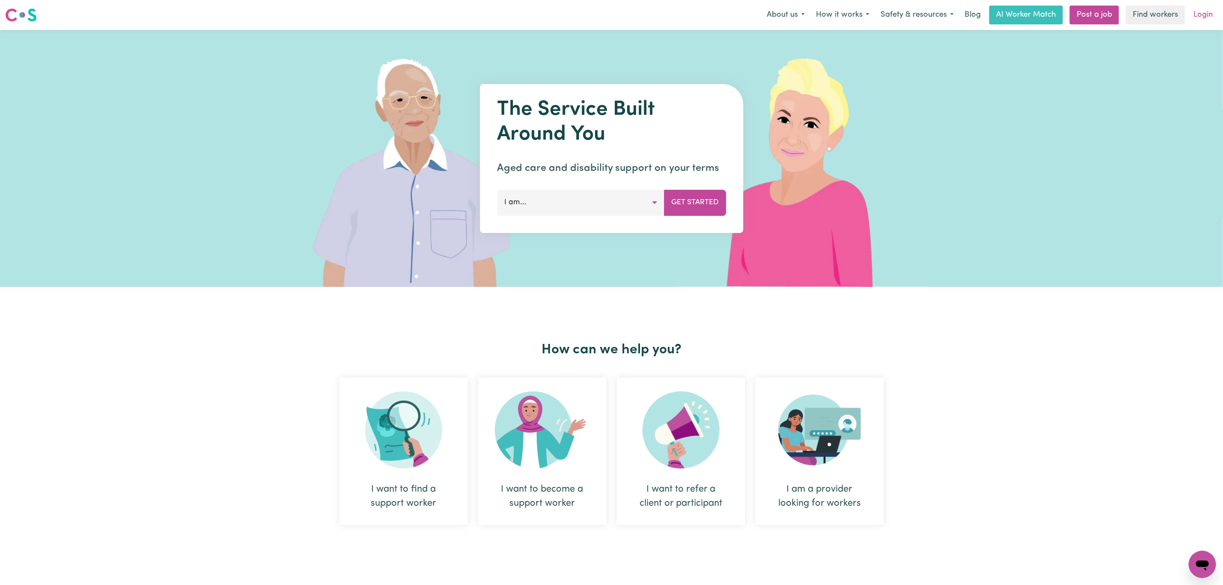 This screenshot has height=585, width=1223. I want to click on img: Search, so click(404, 430).